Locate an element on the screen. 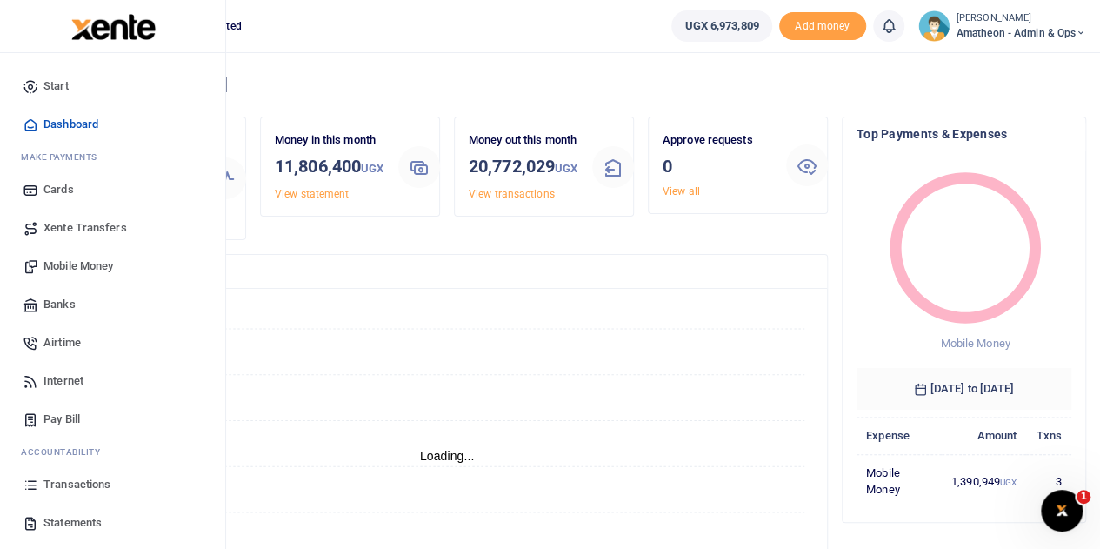 The image size is (1100, 549). th: Expense is located at coordinates (899, 435).